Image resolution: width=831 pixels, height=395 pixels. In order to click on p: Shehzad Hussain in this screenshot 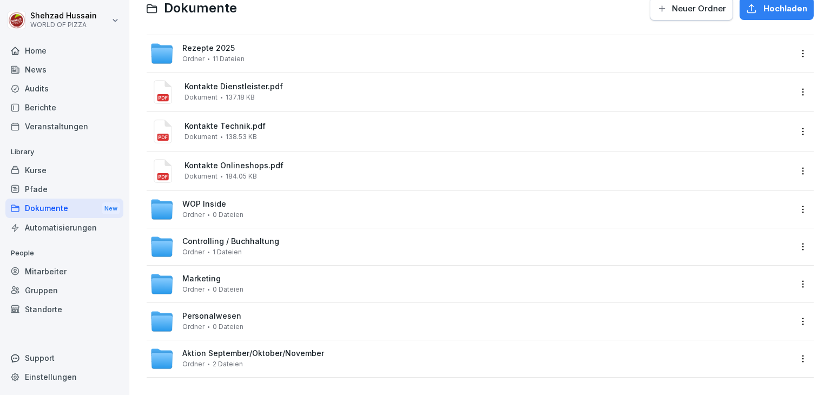, I will do `click(63, 16)`.